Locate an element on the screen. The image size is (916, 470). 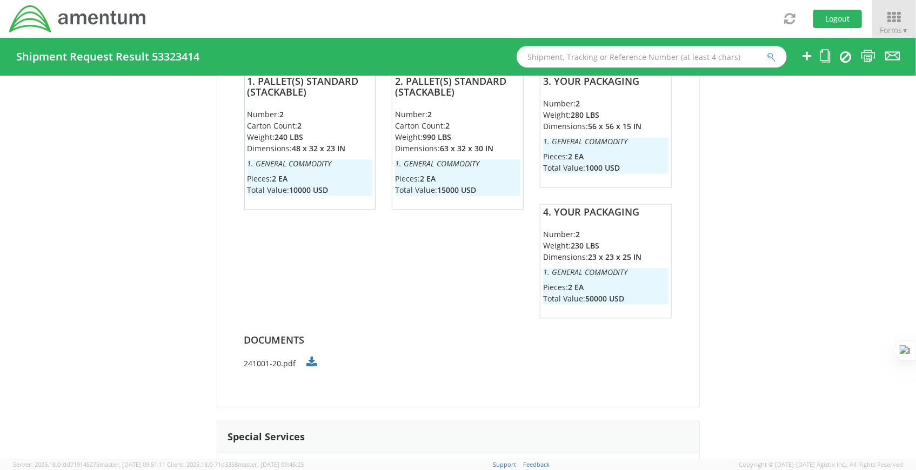
input: Shipment, Tracking or Reference Number (at least 4 chars) is located at coordinates (652, 57).